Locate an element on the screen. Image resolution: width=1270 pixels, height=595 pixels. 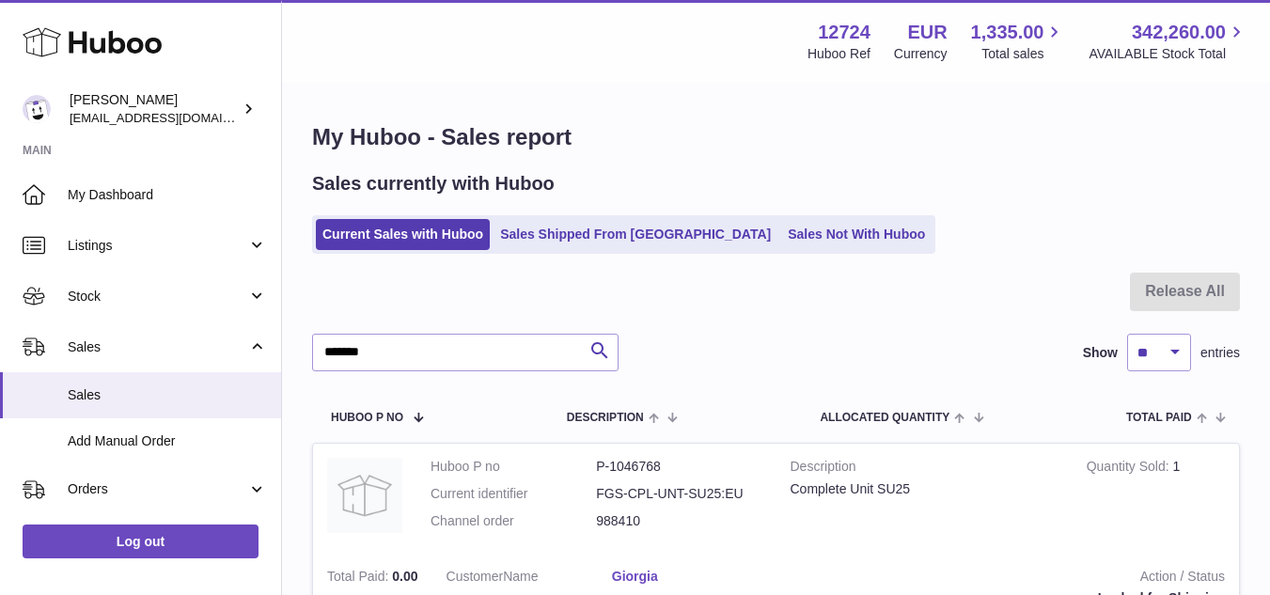
a: 342,260.00 AVAILABLE Stock Total is located at coordinates (1167, 41).